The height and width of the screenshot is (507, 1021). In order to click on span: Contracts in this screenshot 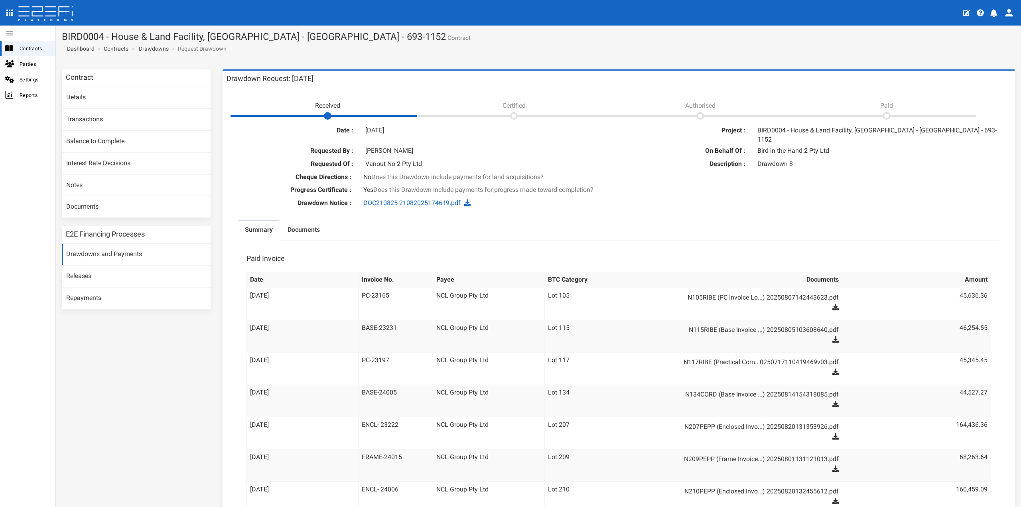, I will do `click(34, 48)`.